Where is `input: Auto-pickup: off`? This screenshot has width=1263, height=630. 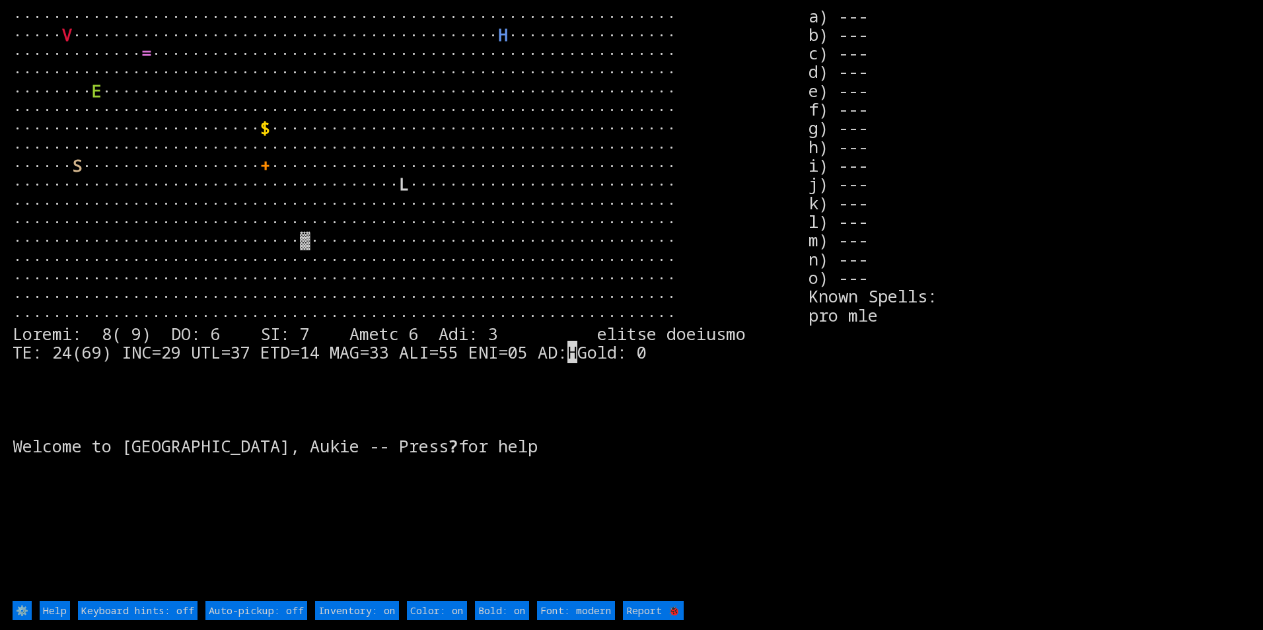
input: Auto-pickup: off is located at coordinates (256, 611).